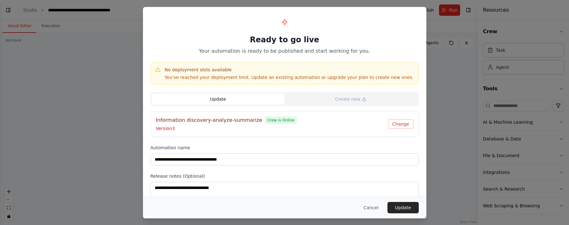 This screenshot has width=569, height=225. I want to click on label: Release notes (Optional), so click(284, 176).